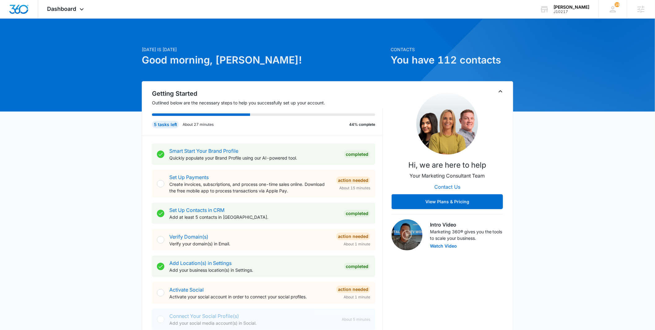  Describe the element at coordinates (254, 270) in the screenshot. I see `p: Add your business location(s) in Settings.` at that location.